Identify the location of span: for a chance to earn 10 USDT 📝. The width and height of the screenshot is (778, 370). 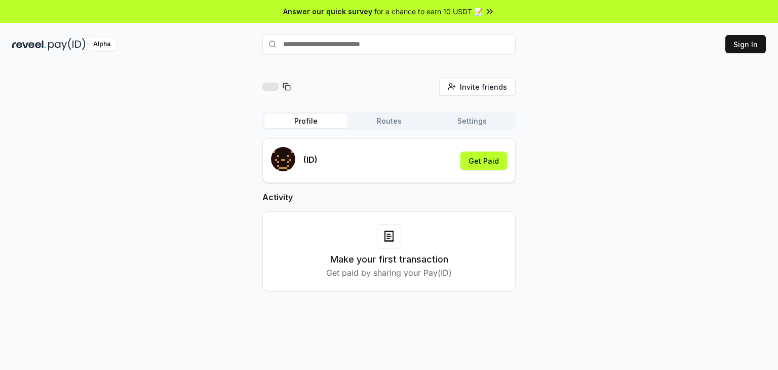
(429, 11).